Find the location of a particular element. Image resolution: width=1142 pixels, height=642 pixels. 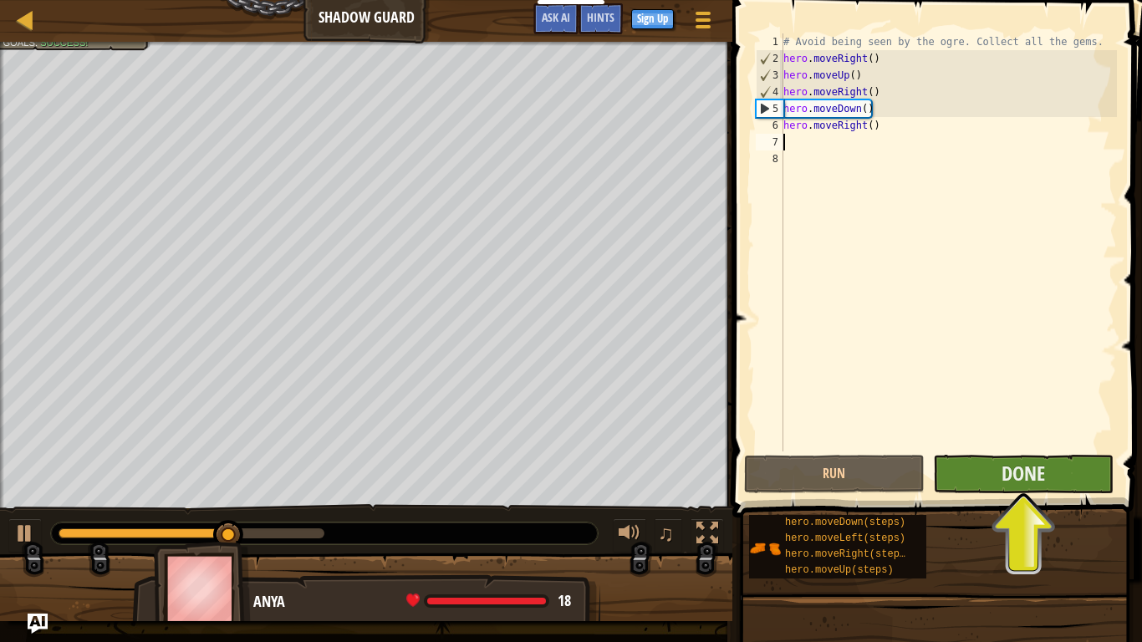

span: hero.moveUp(steps) is located at coordinates (840, 570).